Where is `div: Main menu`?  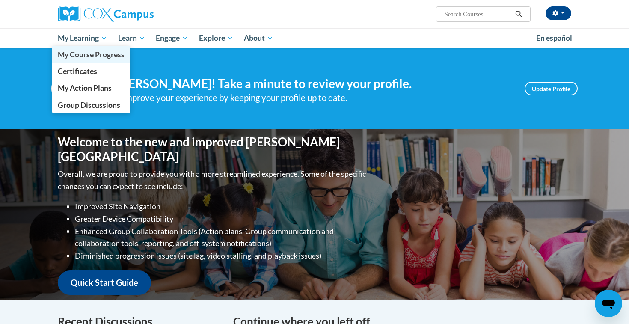 div: Main menu is located at coordinates (314, 38).